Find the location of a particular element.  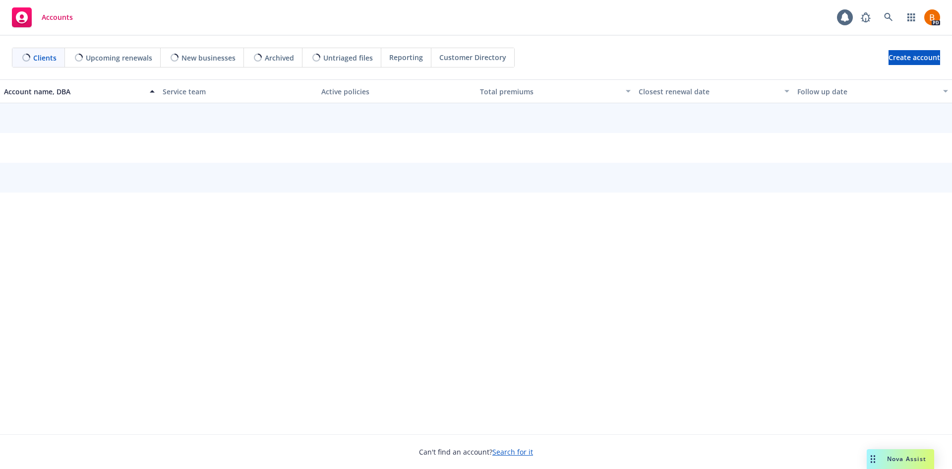

img: photo is located at coordinates (932, 17).